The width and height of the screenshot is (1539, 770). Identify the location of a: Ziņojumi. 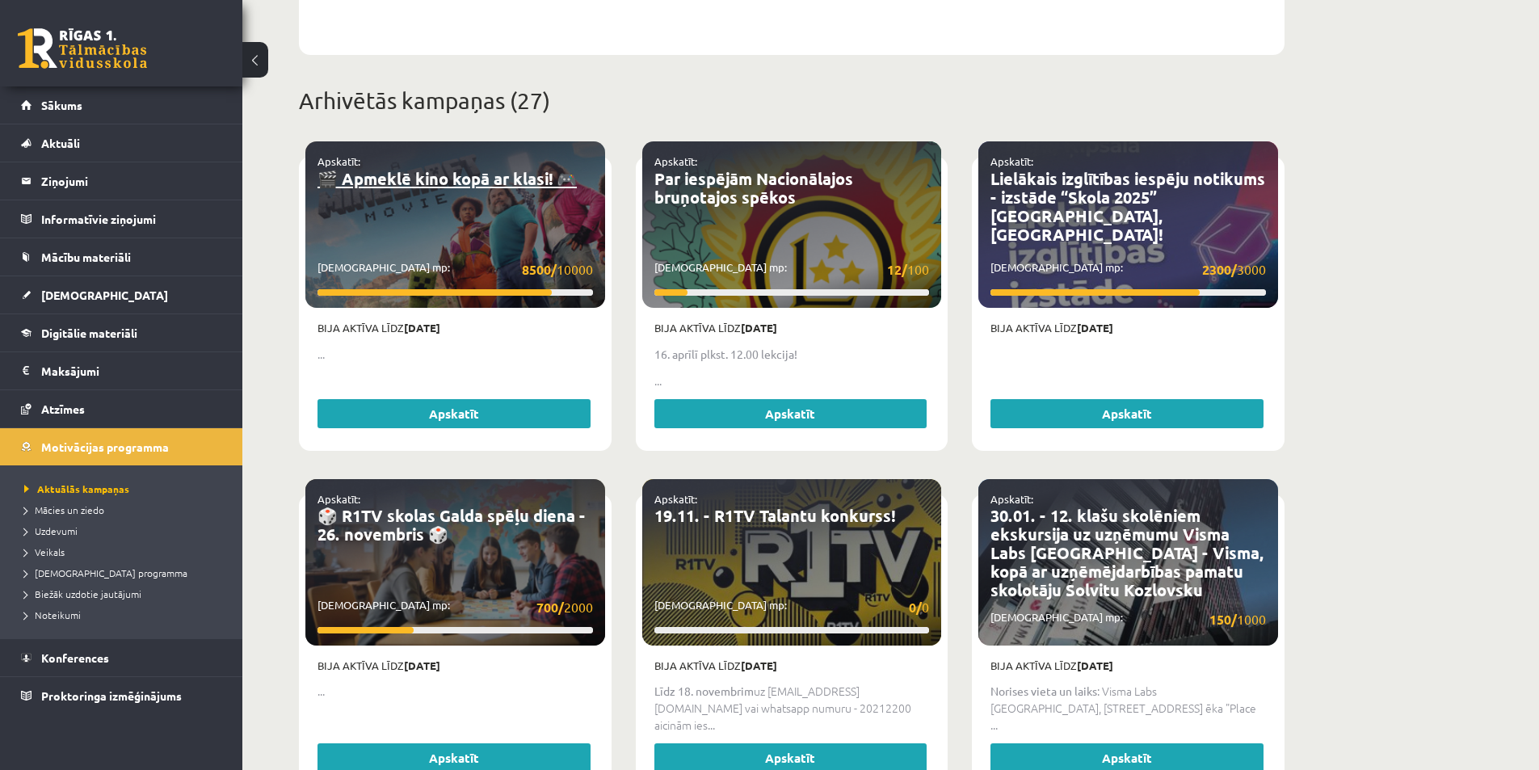
(121, 181).